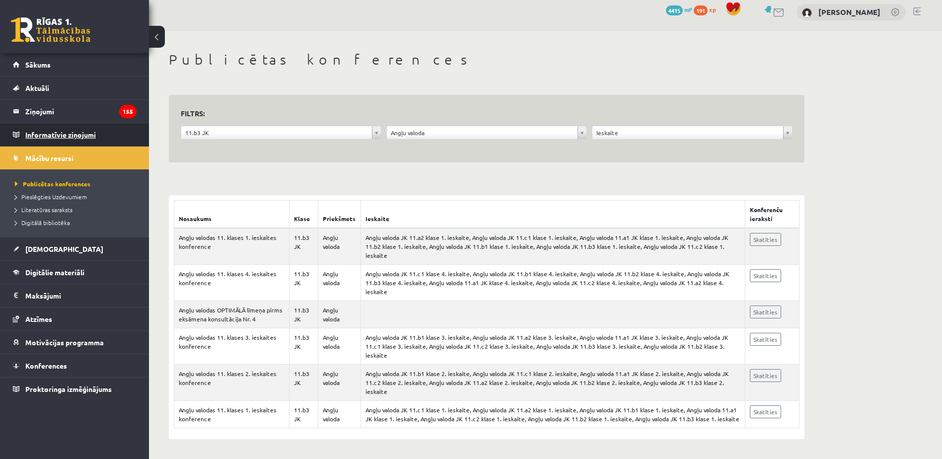 The image size is (942, 459). Describe the element at coordinates (553, 215) in the screenshot. I see `th: Ieskaite` at that location.